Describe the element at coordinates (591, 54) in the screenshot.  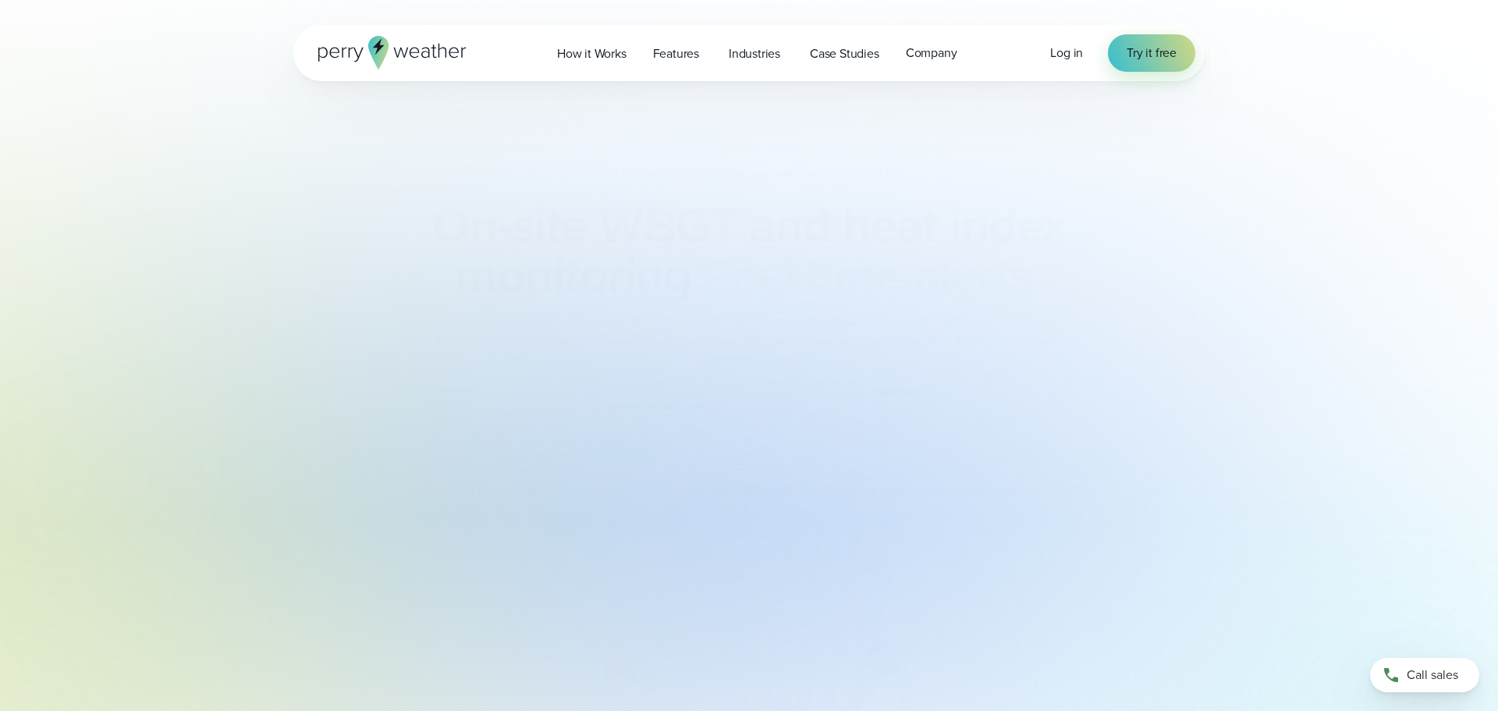
I see `span: How it Works` at that location.